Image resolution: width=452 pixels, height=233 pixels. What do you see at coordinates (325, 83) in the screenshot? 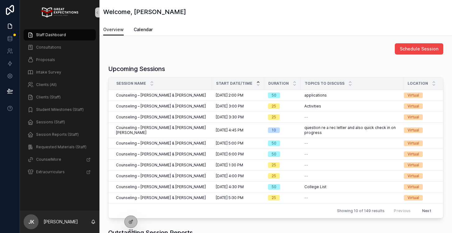
I see `span: Topics to discuss` at bounding box center [325, 83].